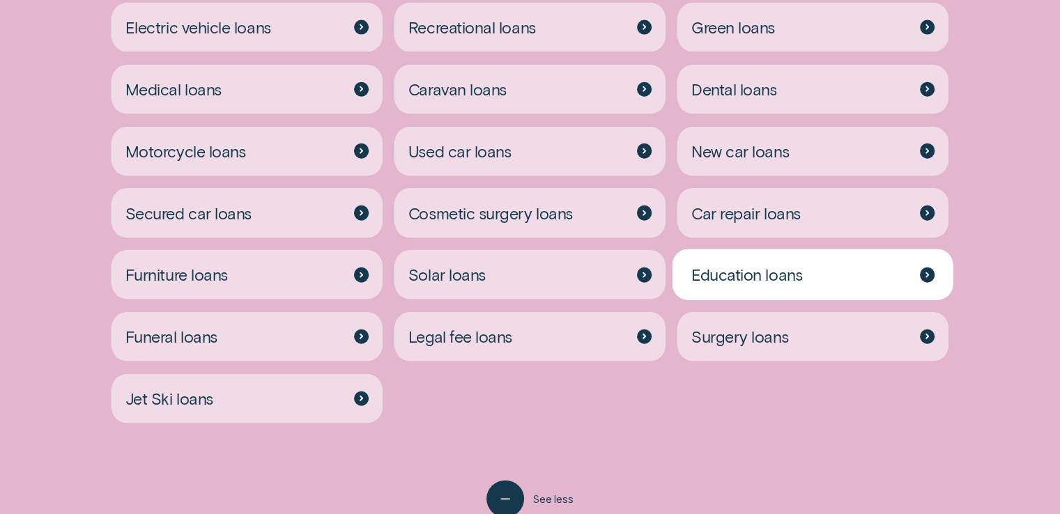 This screenshot has height=514, width=1060. I want to click on a: Medical loans, so click(247, 89).